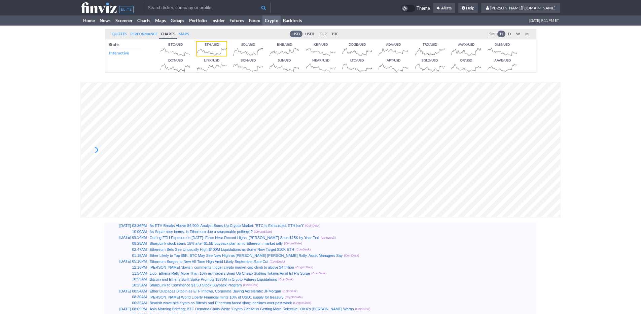 This screenshot has width=641, height=314. What do you see at coordinates (284, 44) in the screenshot?
I see `span: BNB/USD` at bounding box center [284, 44].